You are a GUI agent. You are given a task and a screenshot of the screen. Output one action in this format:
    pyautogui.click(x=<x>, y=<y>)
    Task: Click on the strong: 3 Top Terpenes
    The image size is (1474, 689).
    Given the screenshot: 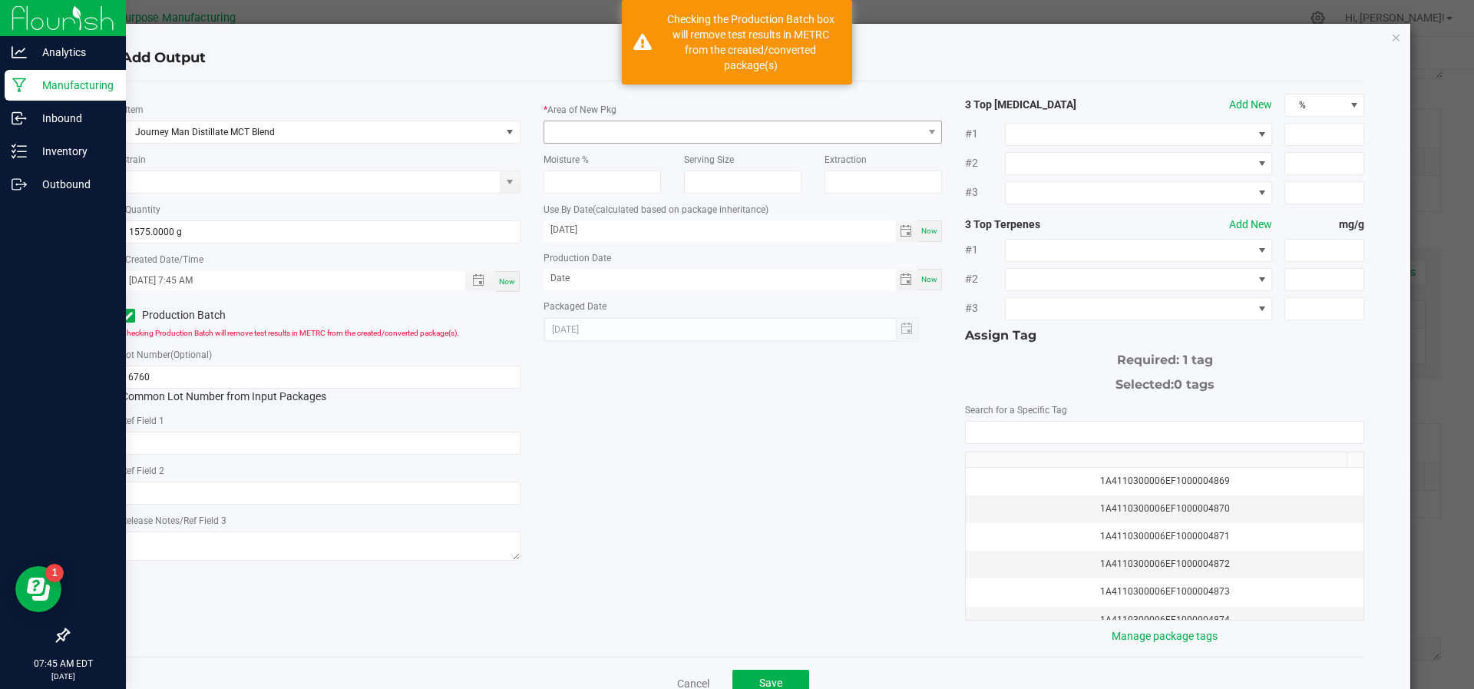 What is the action you would take?
    pyautogui.click(x=1045, y=224)
    